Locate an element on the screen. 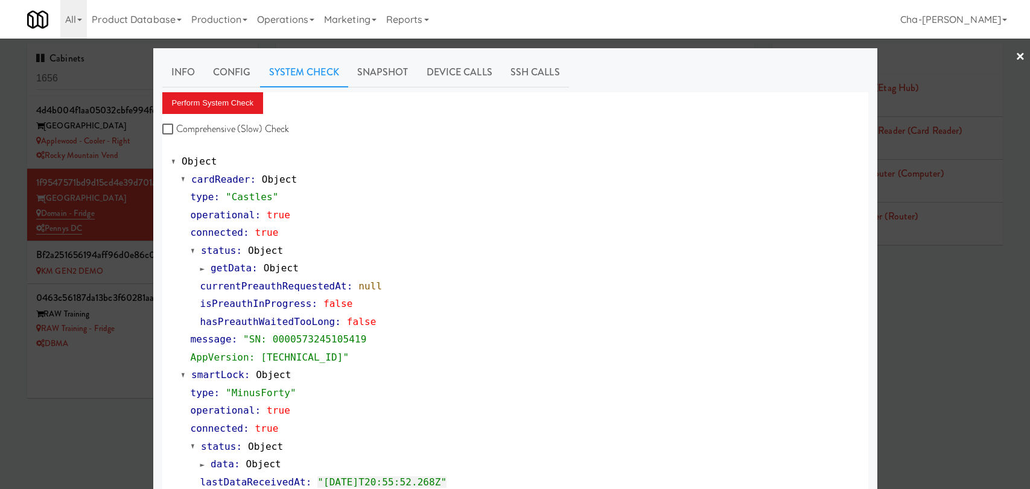 This screenshot has width=1030, height=489. span: isPreauthInProgress is located at coordinates (256, 304).